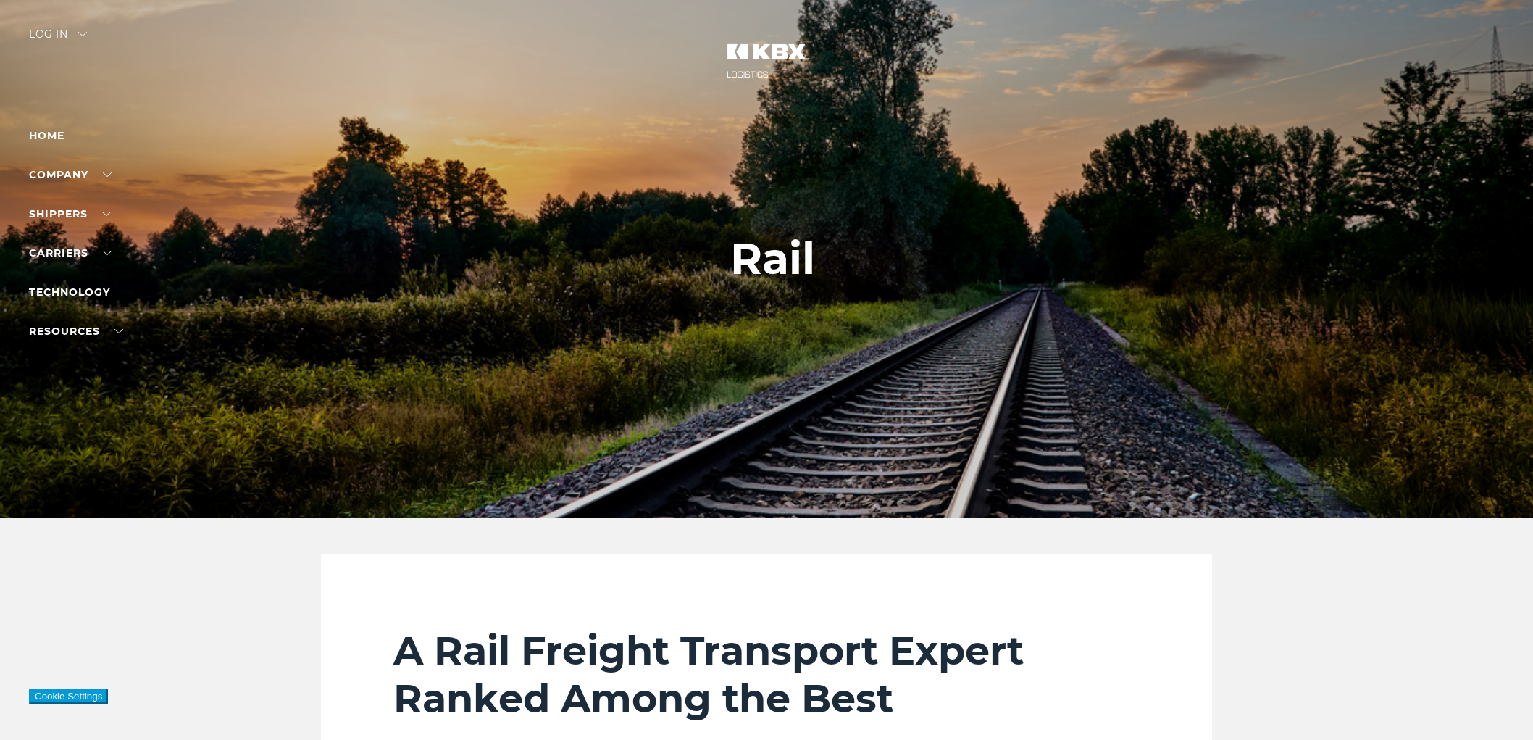  I want to click on img: arrow, so click(83, 34).